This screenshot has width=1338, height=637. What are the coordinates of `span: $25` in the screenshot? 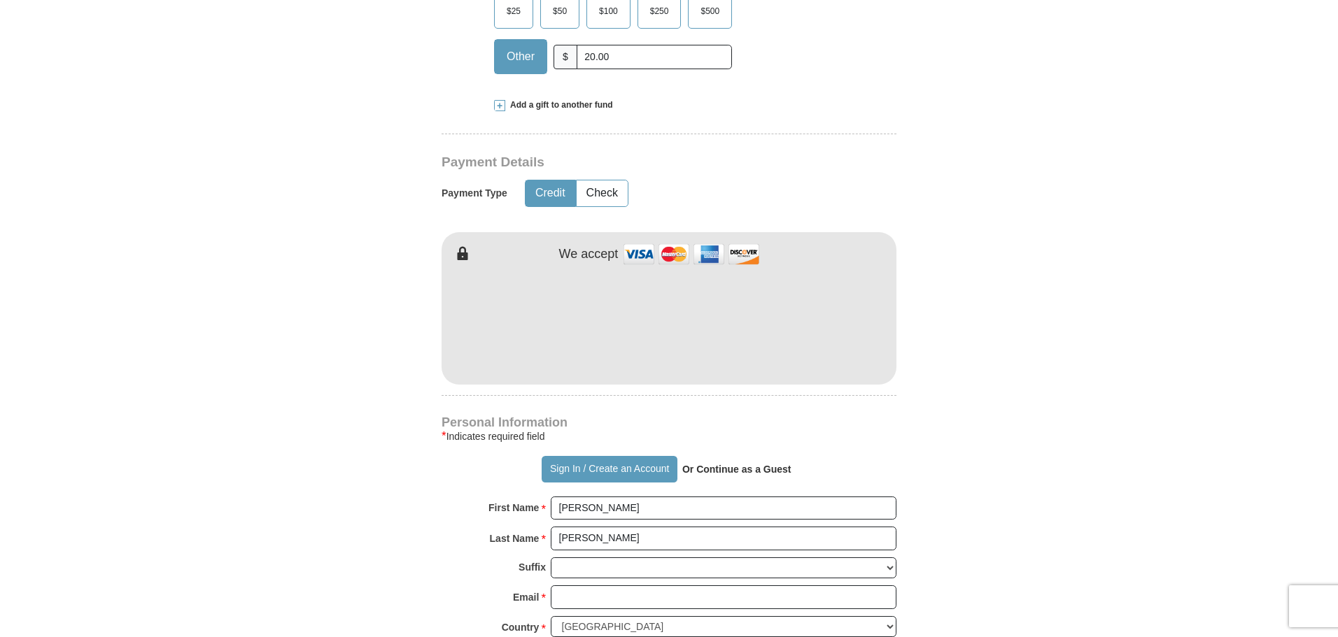 It's located at (514, 11).